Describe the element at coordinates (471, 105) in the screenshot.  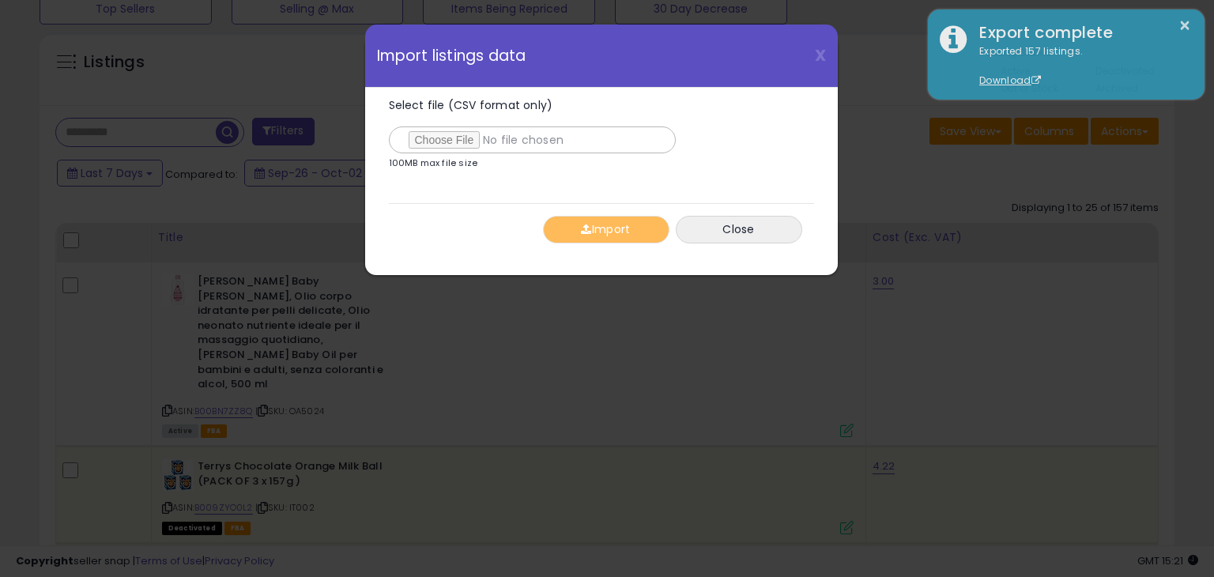
I see `span: Select file (CSV format only)` at that location.